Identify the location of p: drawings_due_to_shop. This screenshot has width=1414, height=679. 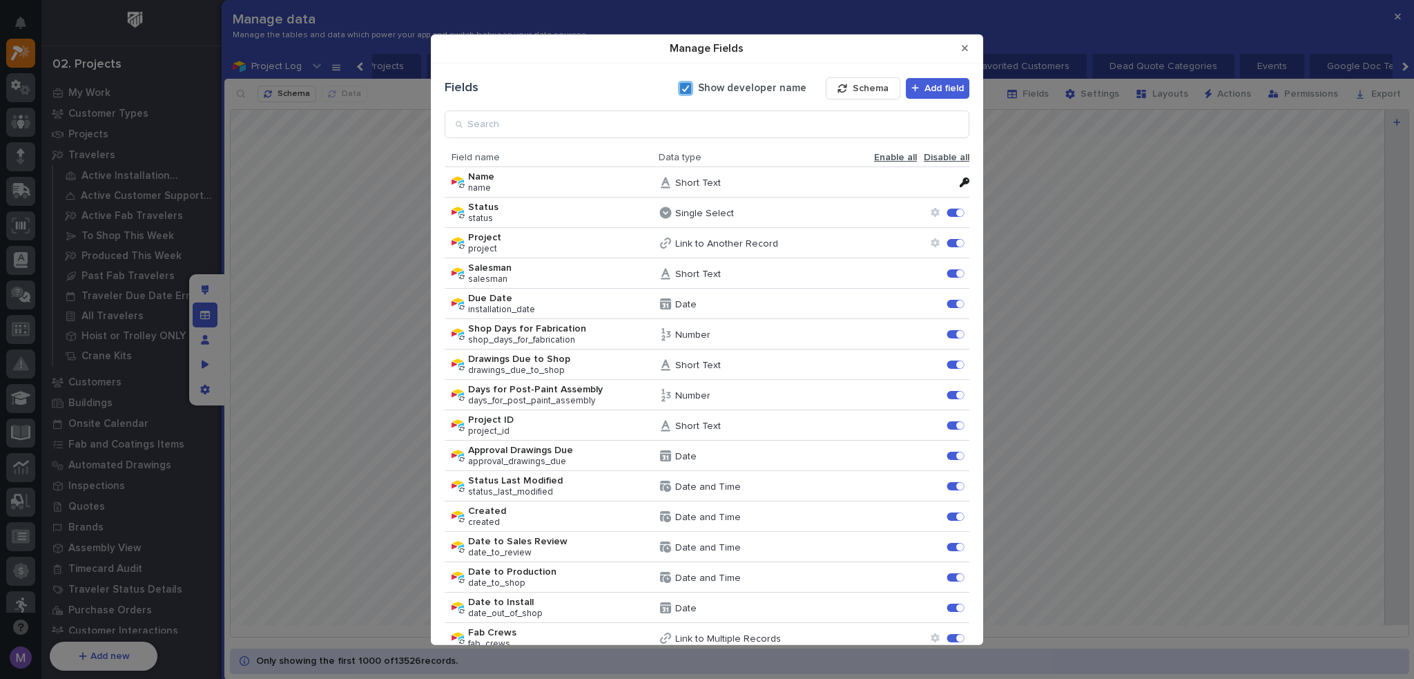
(516, 370).